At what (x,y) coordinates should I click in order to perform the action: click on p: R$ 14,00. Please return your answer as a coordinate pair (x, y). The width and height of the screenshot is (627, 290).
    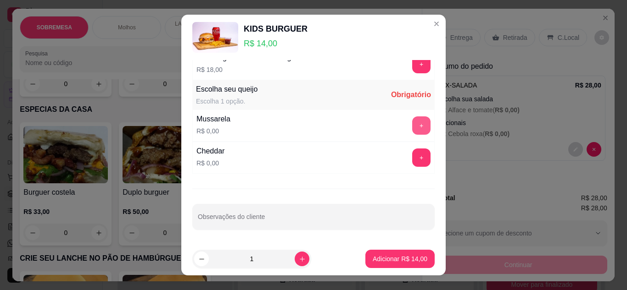
    Looking at the image, I should click on (275, 44).